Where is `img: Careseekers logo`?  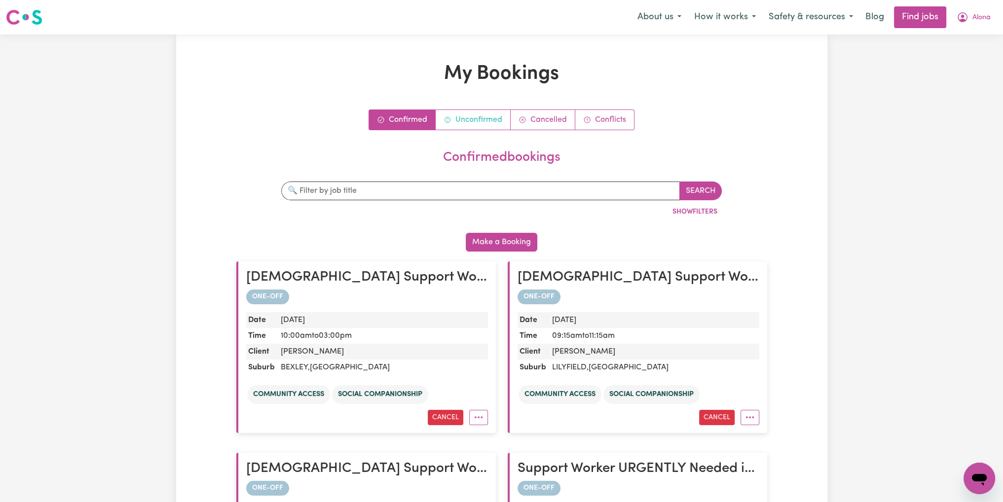
img: Careseekers logo is located at coordinates (24, 17).